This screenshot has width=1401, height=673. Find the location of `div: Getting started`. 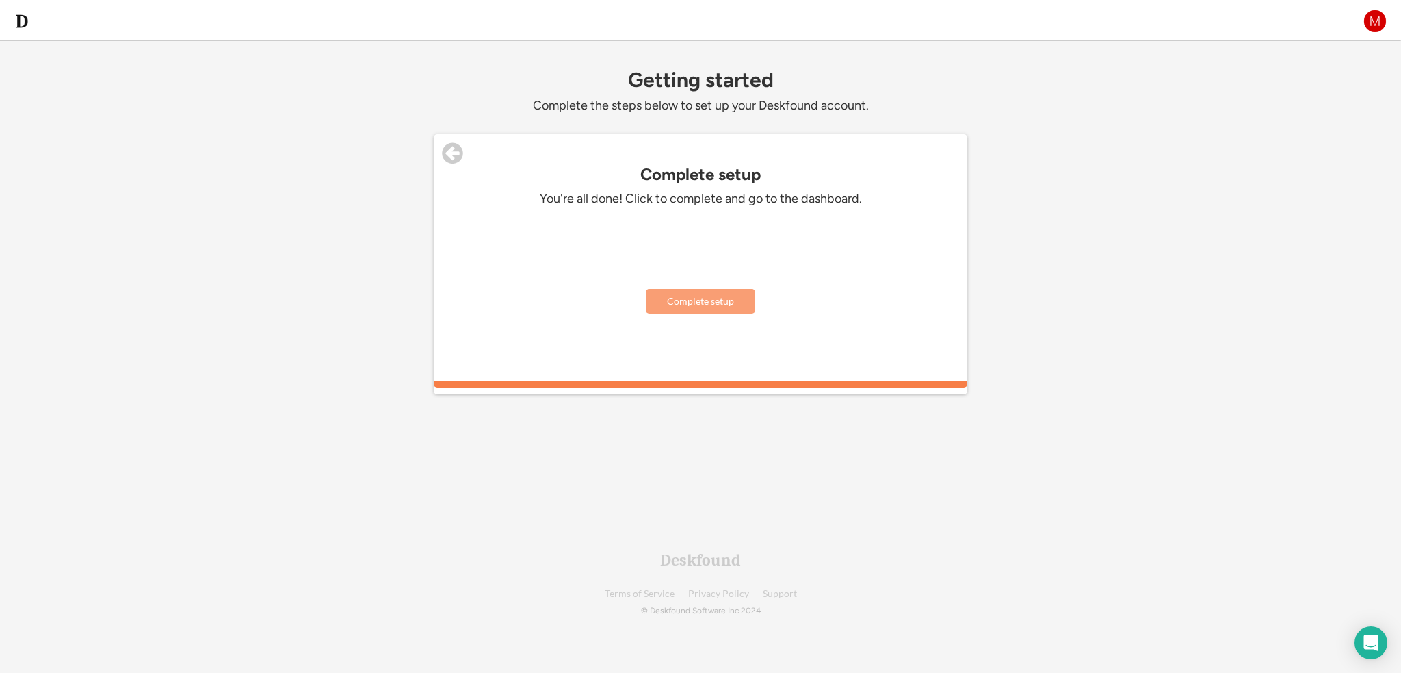

div: Getting started is located at coordinates (701, 79).